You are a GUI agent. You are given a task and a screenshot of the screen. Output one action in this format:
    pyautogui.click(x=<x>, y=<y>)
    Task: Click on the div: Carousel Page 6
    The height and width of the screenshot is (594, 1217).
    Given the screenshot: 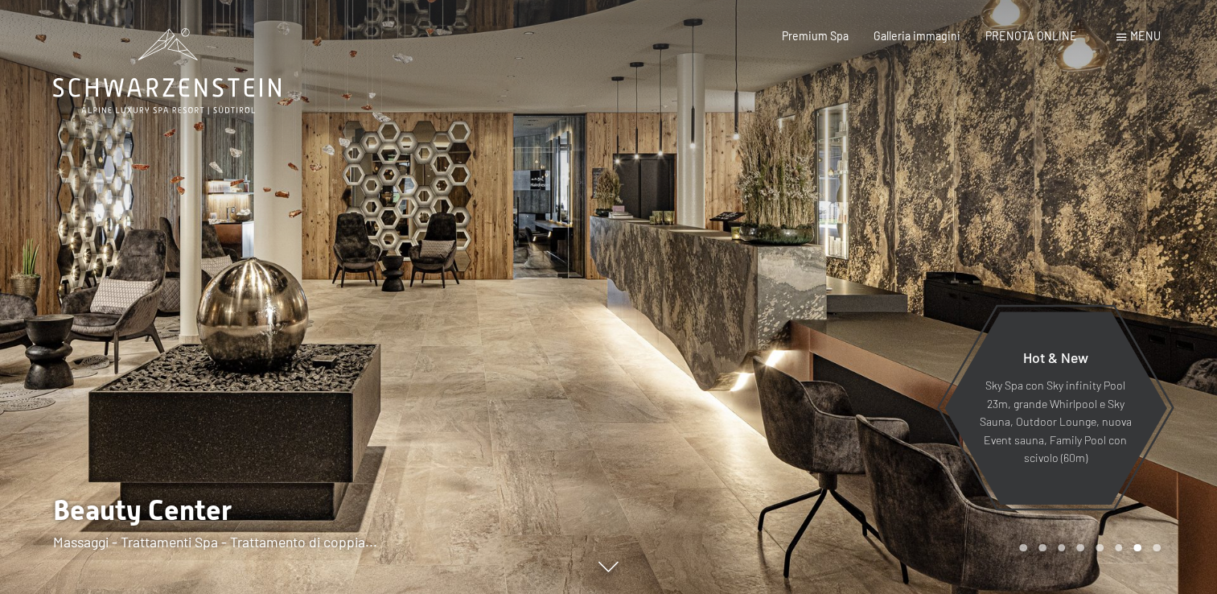 What is the action you would take?
    pyautogui.click(x=1119, y=548)
    